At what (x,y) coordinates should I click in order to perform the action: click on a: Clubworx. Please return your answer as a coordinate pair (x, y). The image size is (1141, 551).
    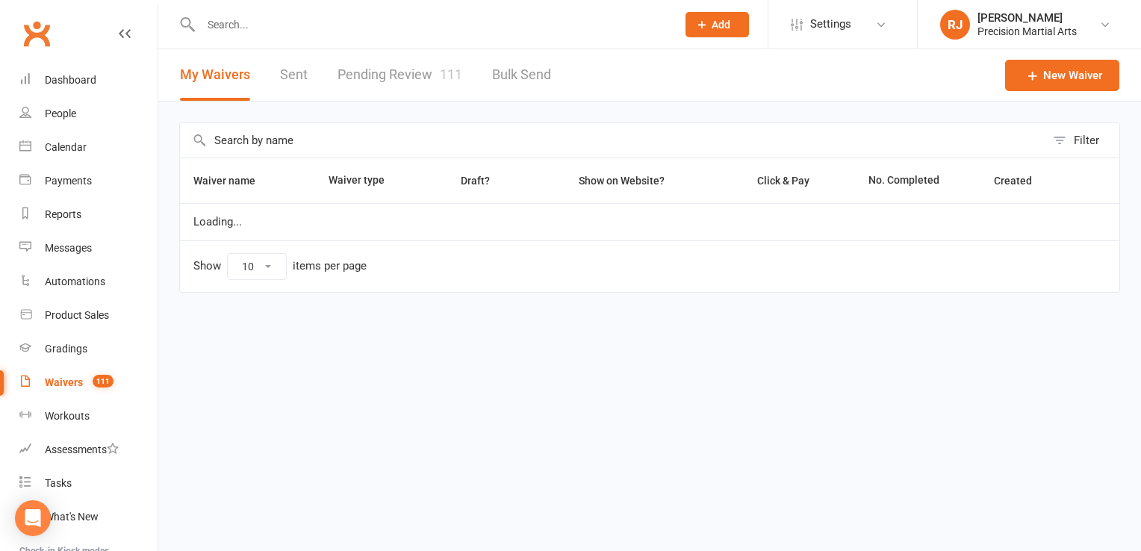
    Looking at the image, I should click on (37, 34).